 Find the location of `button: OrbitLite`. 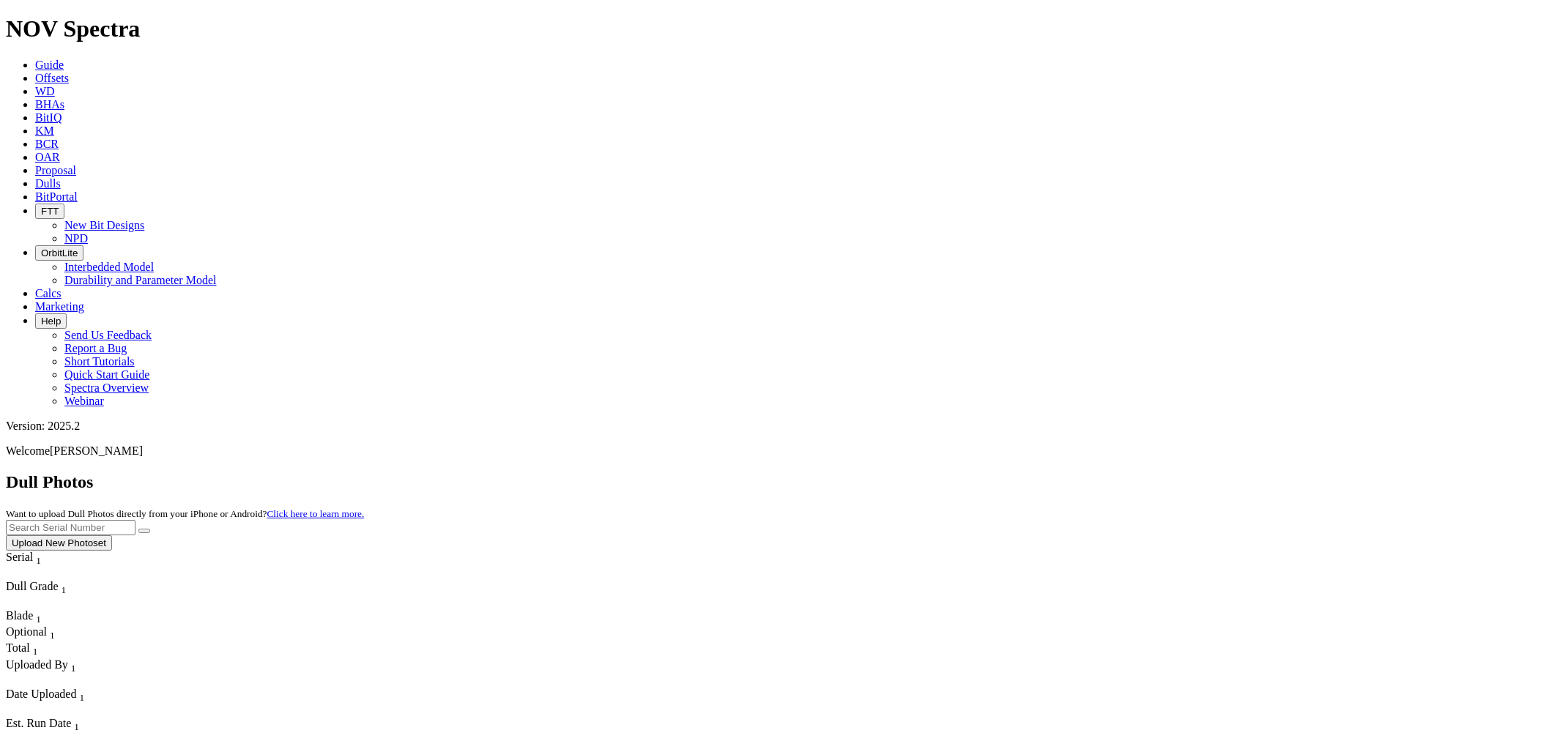

button: OrbitLite is located at coordinates (59, 253).